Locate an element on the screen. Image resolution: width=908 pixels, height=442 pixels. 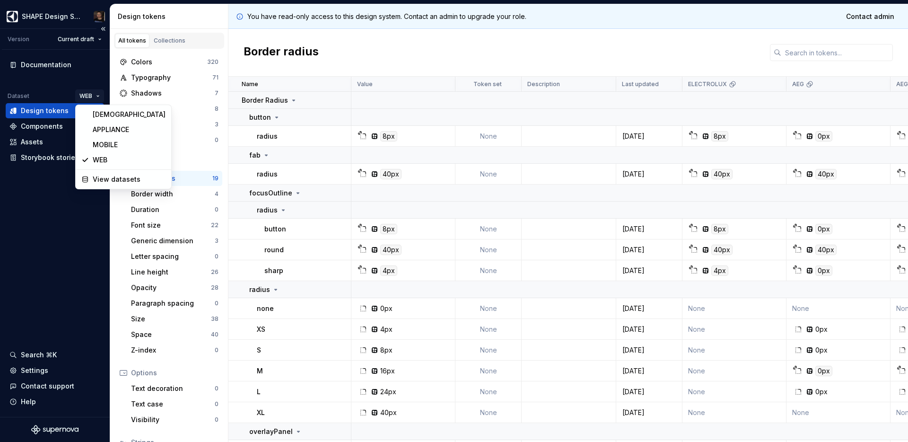
div: WEB is located at coordinates (129, 160).